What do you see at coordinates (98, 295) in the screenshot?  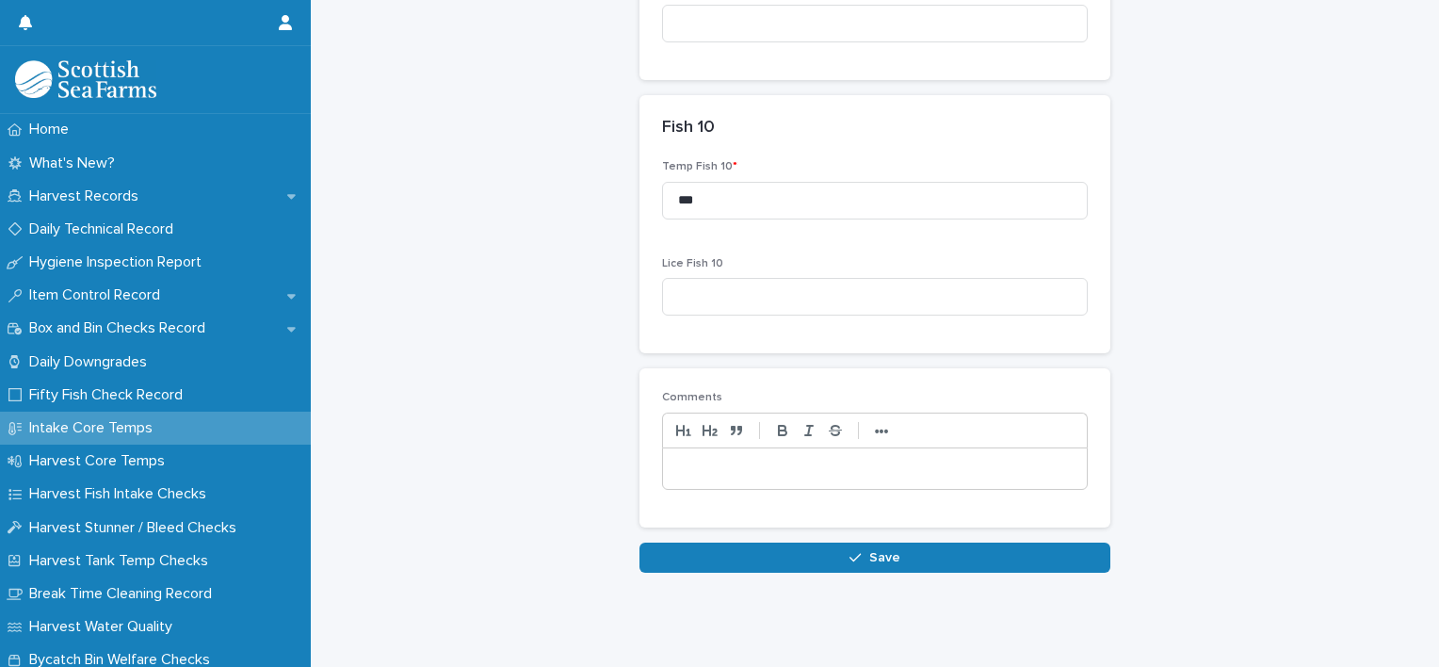 I see `p: Item Control Record` at bounding box center [98, 295].